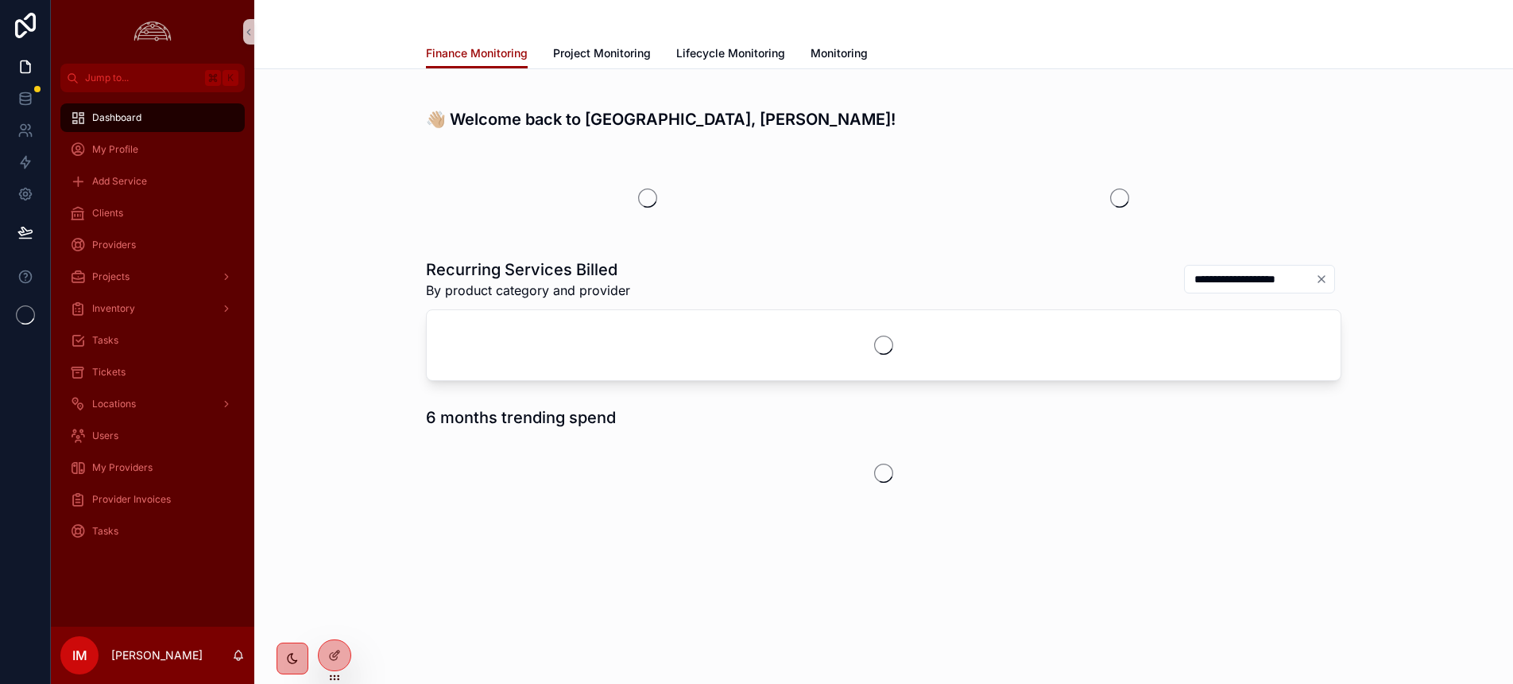 This screenshot has width=1513, height=684. What do you see at coordinates (153, 499) in the screenshot?
I see `a: Provider Invoices` at bounding box center [153, 499].